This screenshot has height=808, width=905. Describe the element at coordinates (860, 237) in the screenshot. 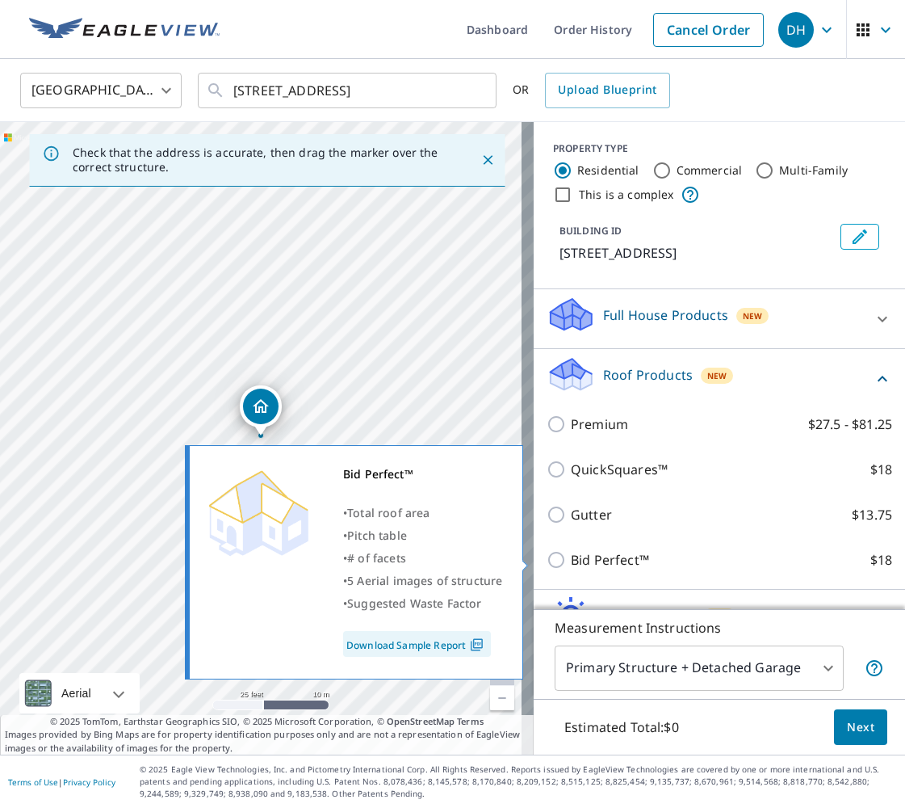

I see `button: Edit building 1` at that location.